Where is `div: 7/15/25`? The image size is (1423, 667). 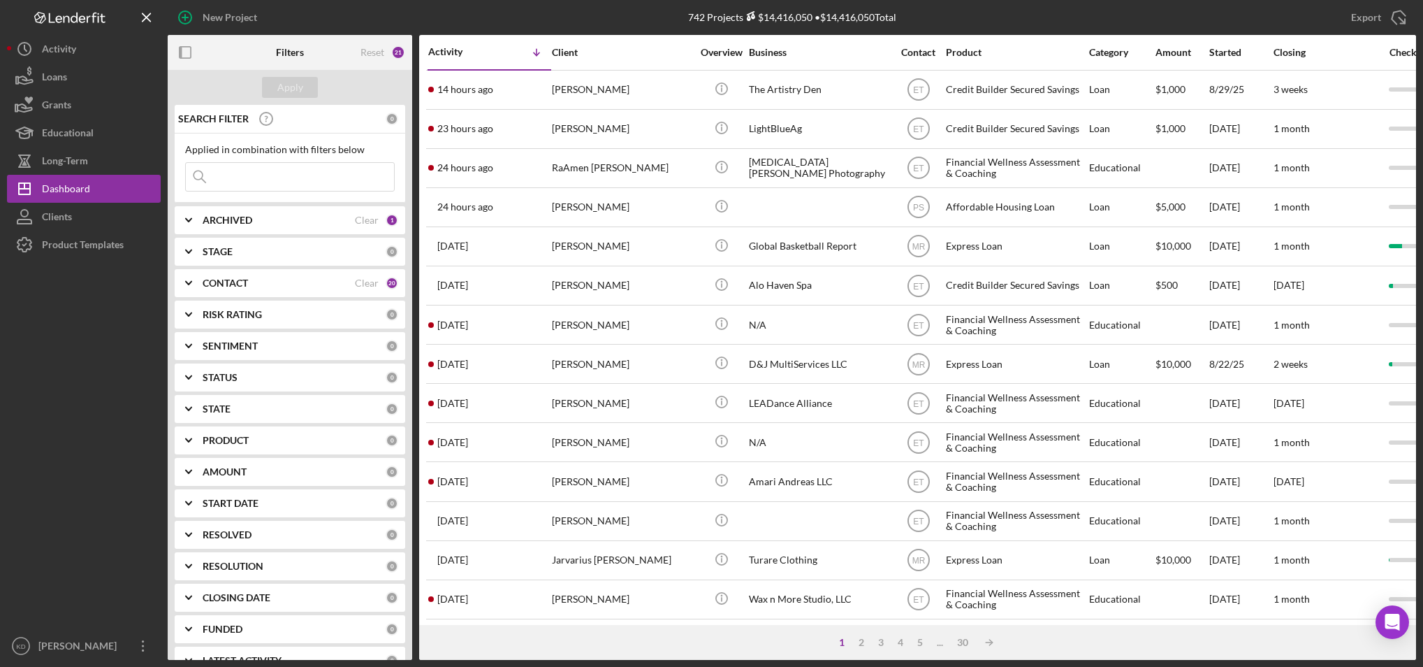 div: 7/15/25 is located at coordinates (1241, 638).